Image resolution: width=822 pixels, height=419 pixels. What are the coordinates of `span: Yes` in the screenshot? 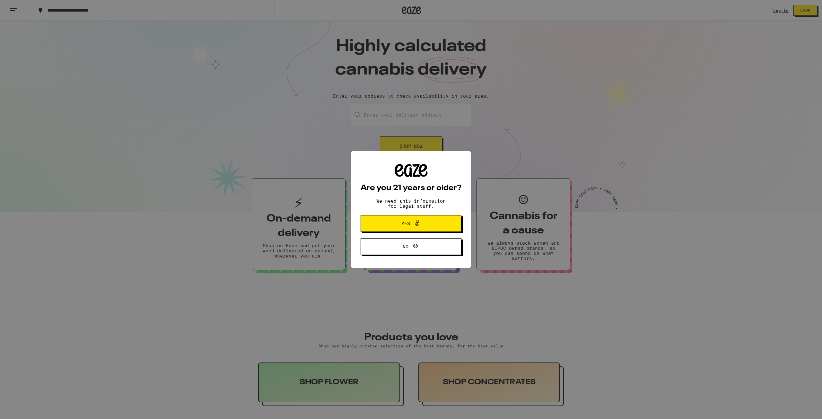 It's located at (405, 223).